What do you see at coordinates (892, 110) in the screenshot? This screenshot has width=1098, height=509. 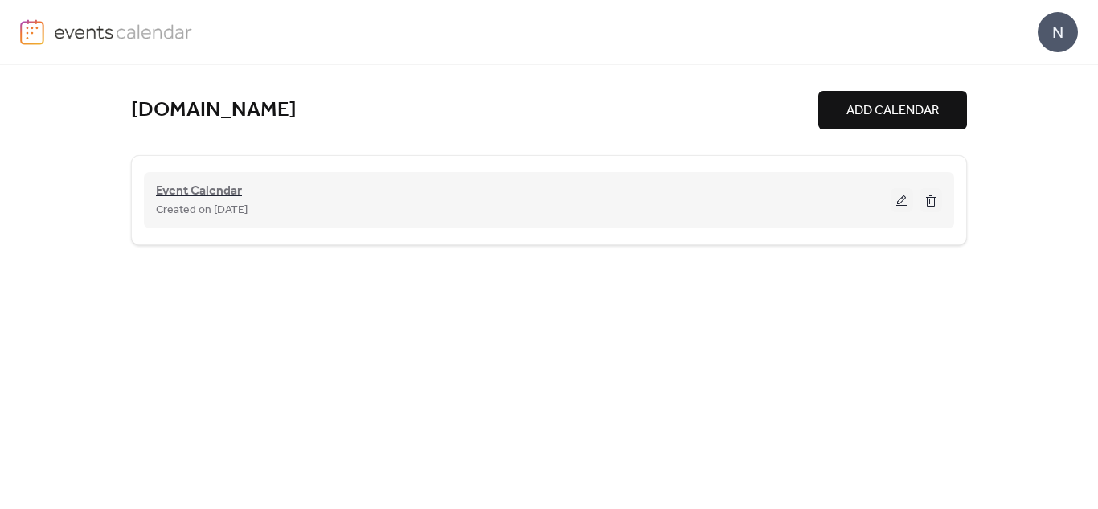 I see `button: ADD CALENDAR` at bounding box center [892, 110].